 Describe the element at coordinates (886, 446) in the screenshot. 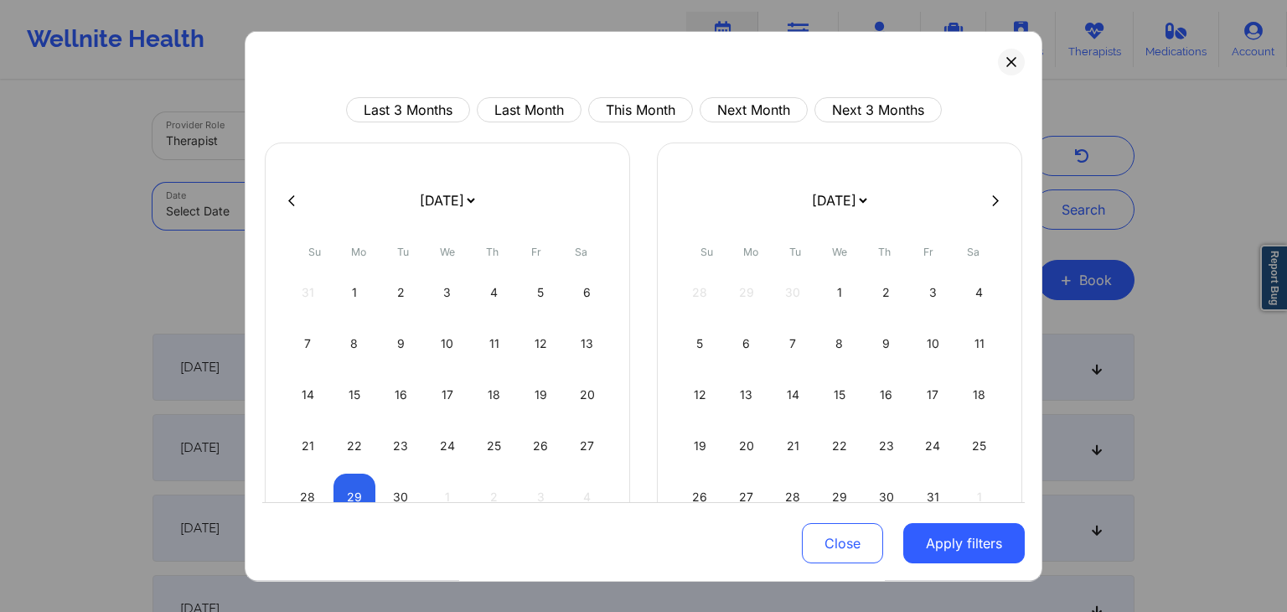

I see `div: Thu Oct 23 2025` at that location.